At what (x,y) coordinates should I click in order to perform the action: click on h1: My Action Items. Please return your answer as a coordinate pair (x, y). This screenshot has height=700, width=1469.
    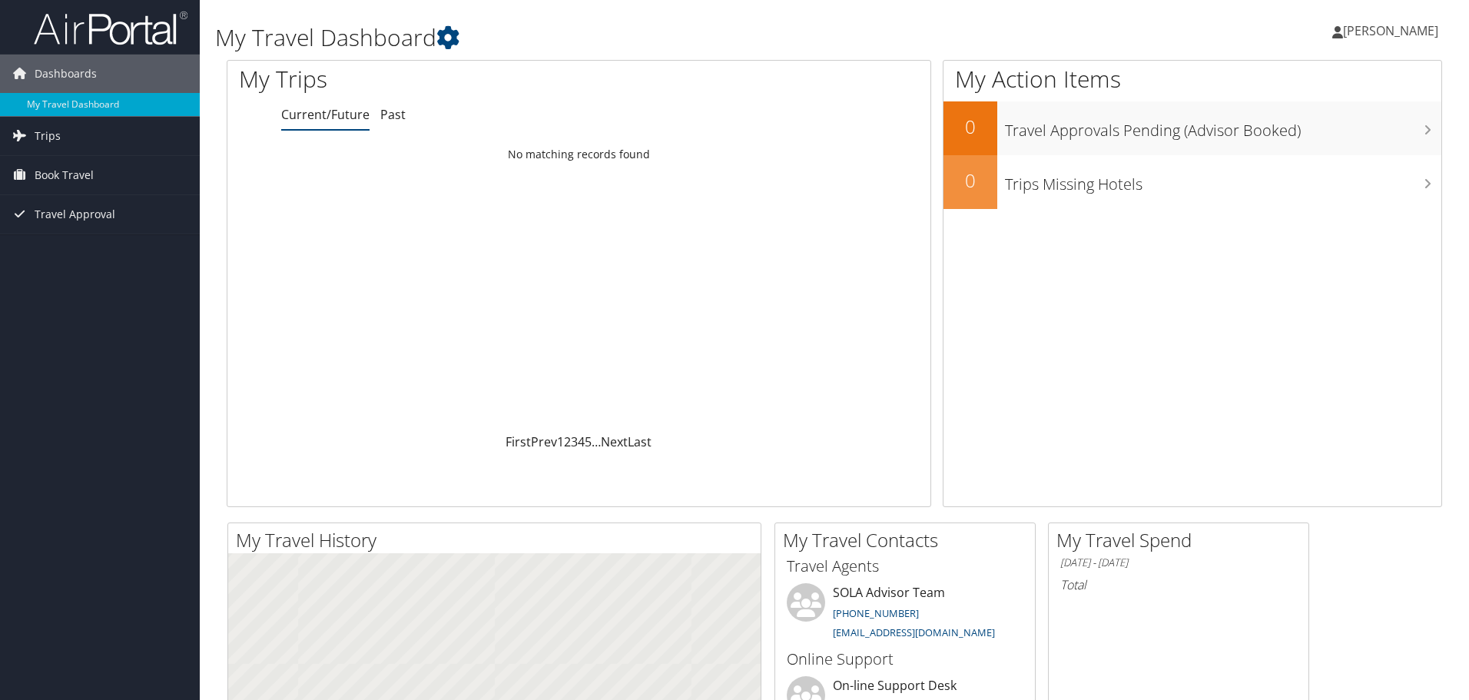
    Looking at the image, I should click on (1193, 79).